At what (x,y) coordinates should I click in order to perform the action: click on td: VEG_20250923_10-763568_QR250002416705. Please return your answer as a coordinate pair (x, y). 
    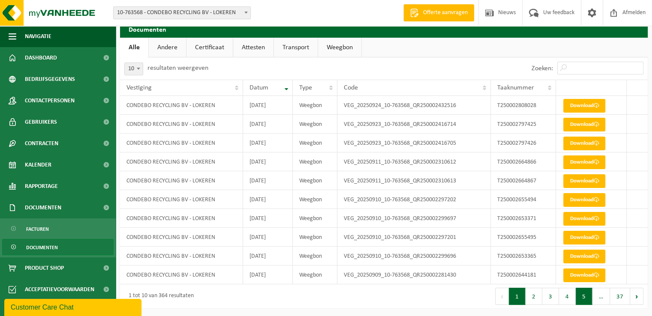
    Looking at the image, I should click on (414, 143).